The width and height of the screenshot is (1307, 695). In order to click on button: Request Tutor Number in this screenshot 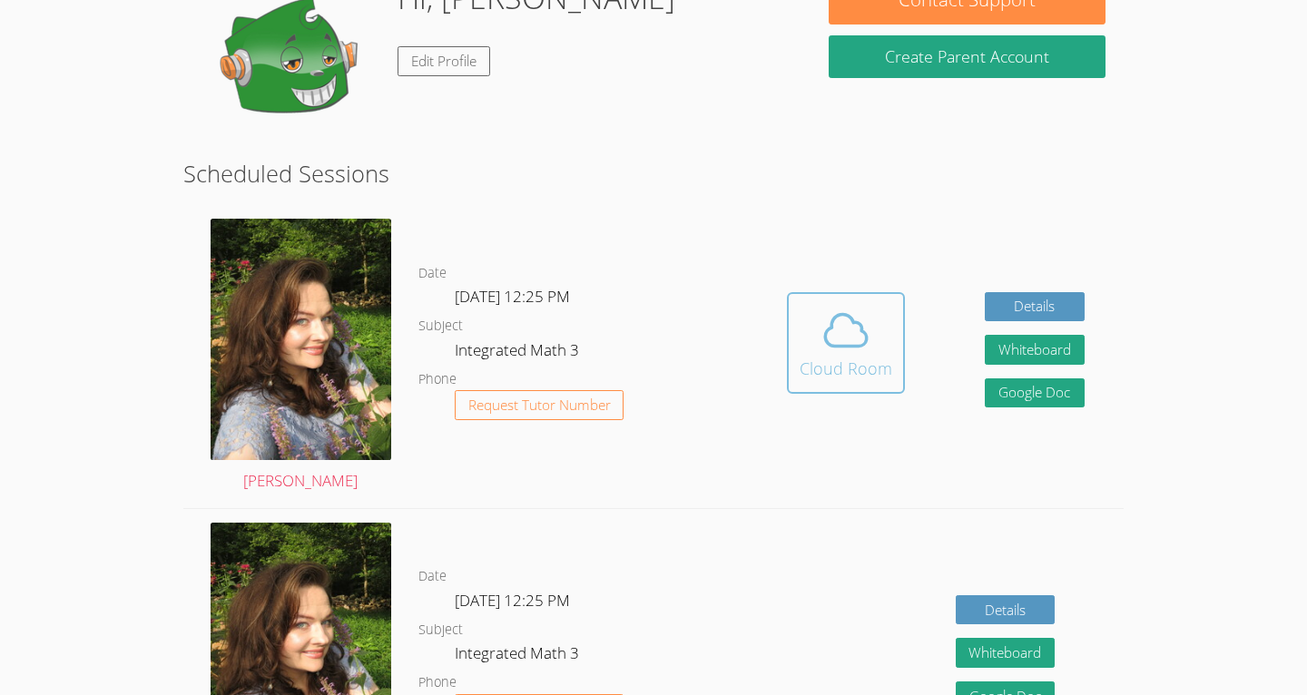, I will do `click(539, 405)`.